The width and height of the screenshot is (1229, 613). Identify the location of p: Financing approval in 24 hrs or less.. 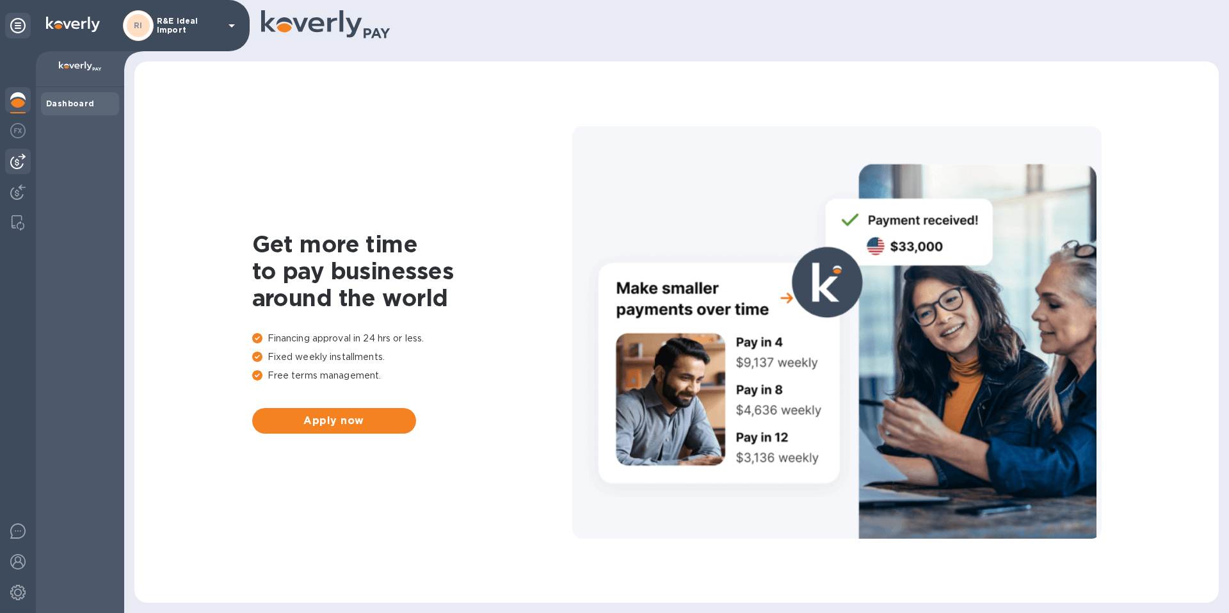
(412, 338).